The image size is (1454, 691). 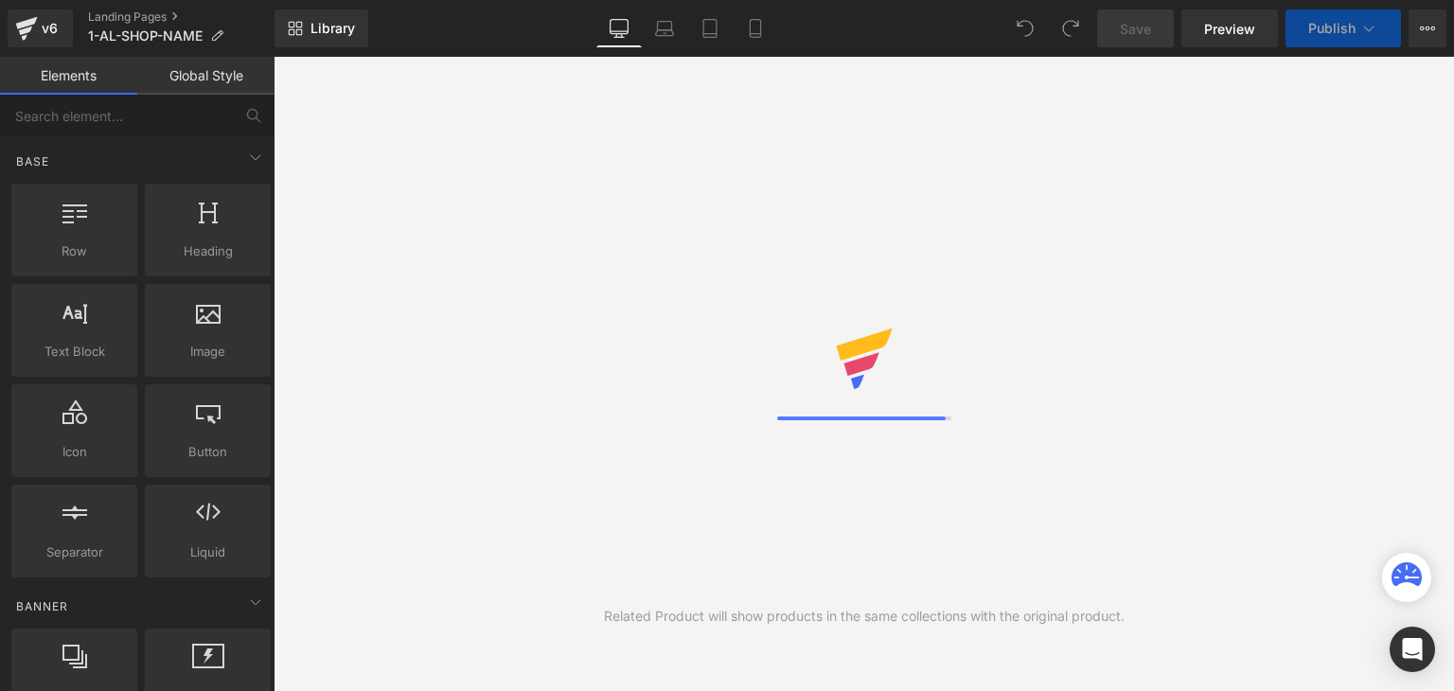 What do you see at coordinates (755, 28) in the screenshot?
I see `a: Mobile` at bounding box center [755, 28].